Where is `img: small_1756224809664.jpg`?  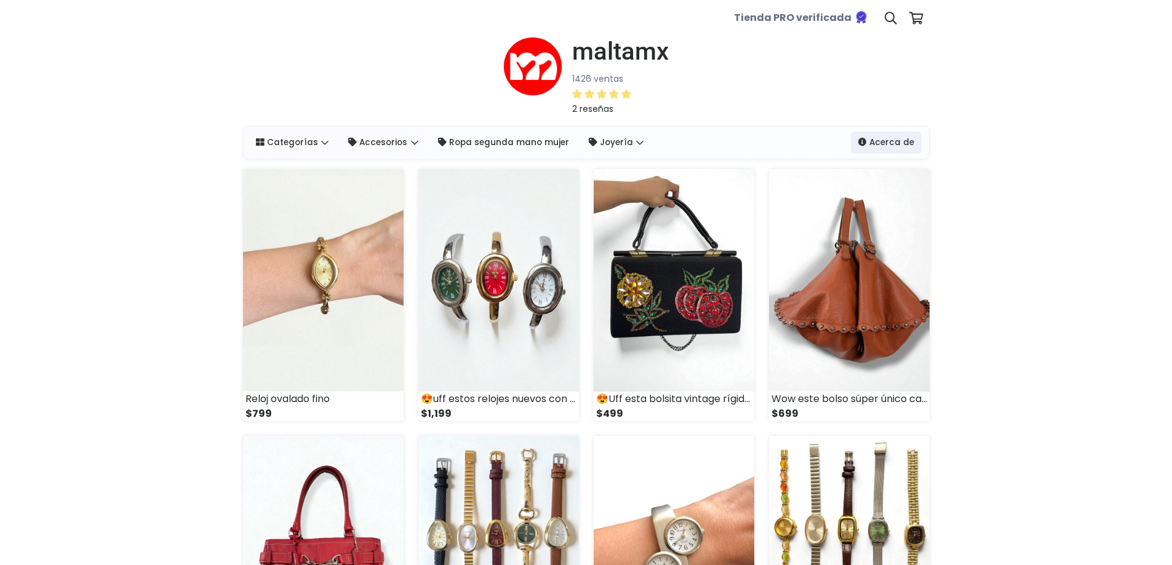
img: small_1756224809664.jpg is located at coordinates (849, 280).